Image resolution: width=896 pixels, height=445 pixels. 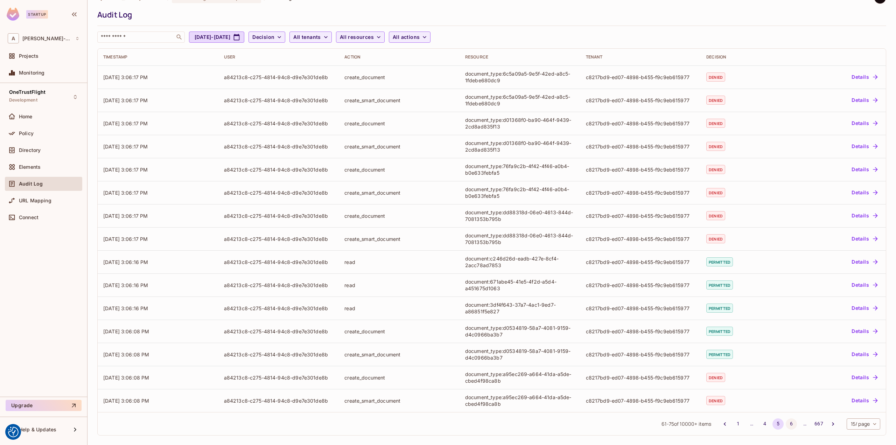 What do you see at coordinates (520, 308) in the screenshot?
I see `div: document:3df4f643-37a7-4ac1-9ed7-a86851f5e827` at bounding box center [520, 308].